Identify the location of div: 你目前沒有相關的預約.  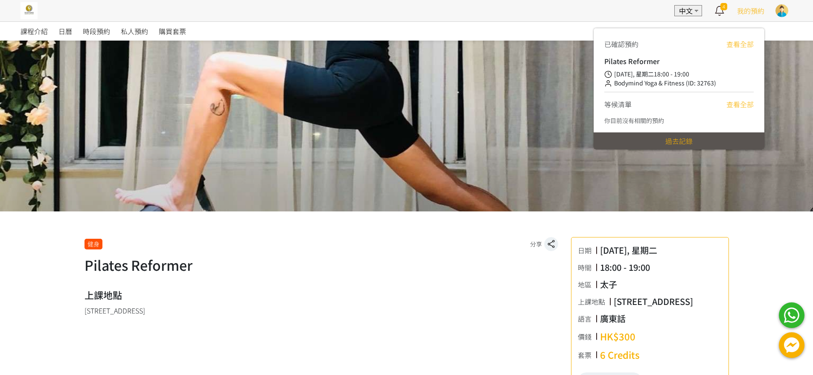
(679, 120).